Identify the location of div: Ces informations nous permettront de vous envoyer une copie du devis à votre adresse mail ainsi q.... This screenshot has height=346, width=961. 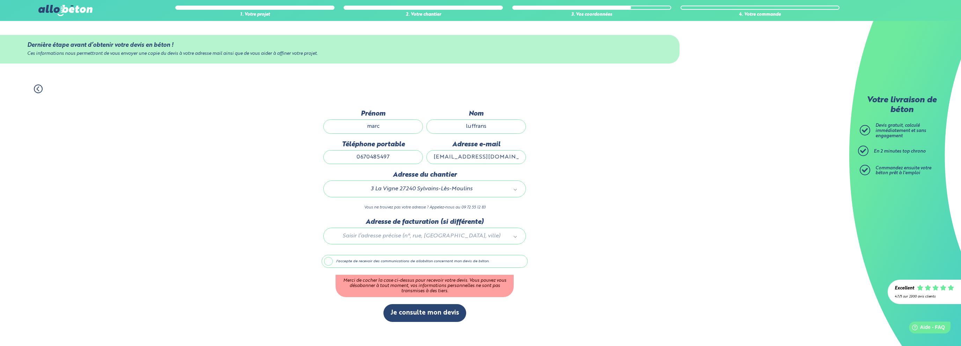
(340, 54).